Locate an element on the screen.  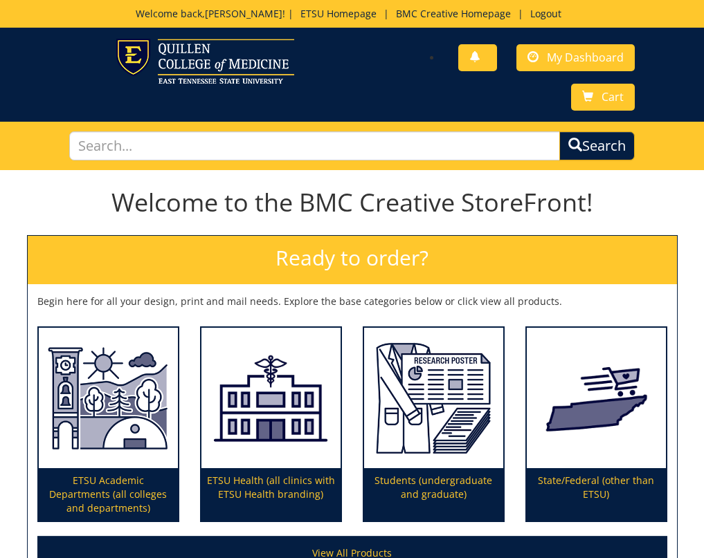
a: ETSU Academic Departments (all colleges and departments) is located at coordinates (108, 424).